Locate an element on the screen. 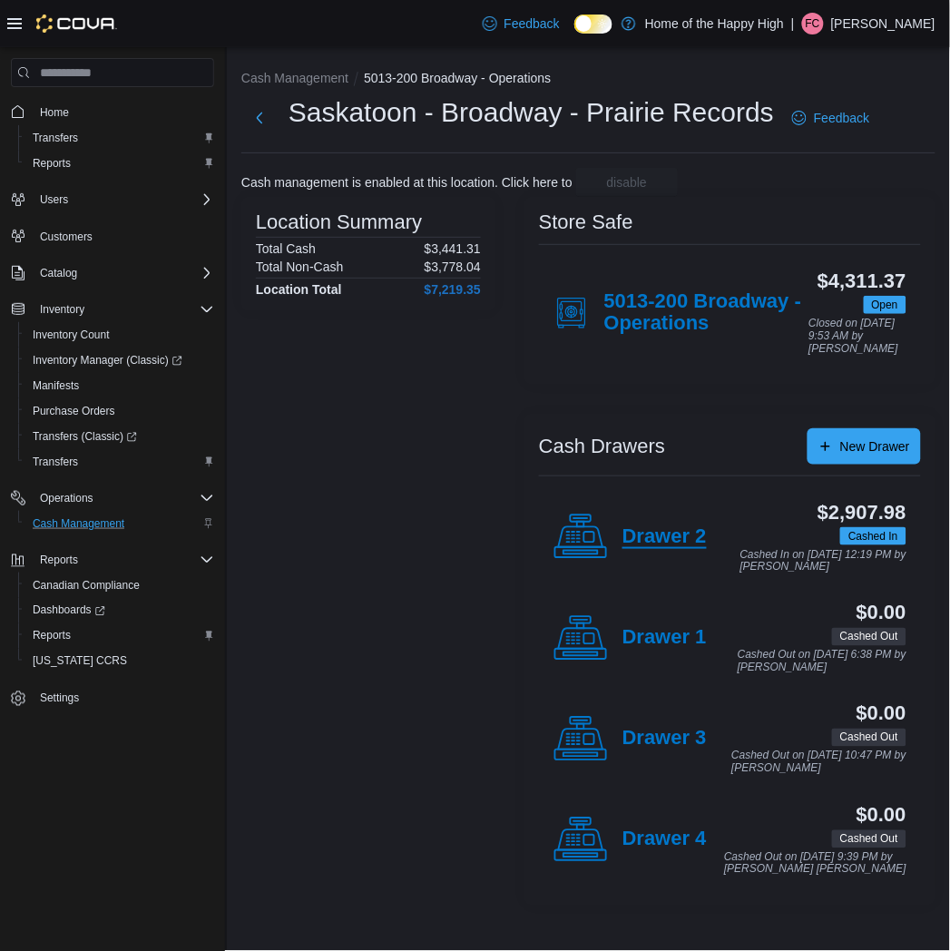  span: Dark Mode is located at coordinates (574, 34).